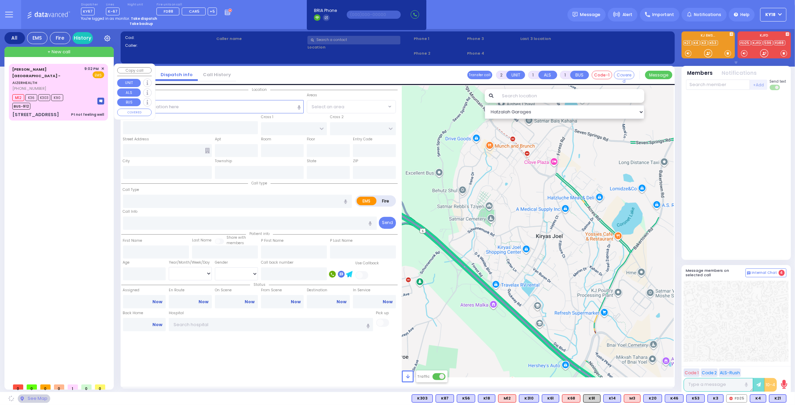  What do you see at coordinates (363, 139) in the screenshot?
I see `label: Entry Code` at bounding box center [363, 139].